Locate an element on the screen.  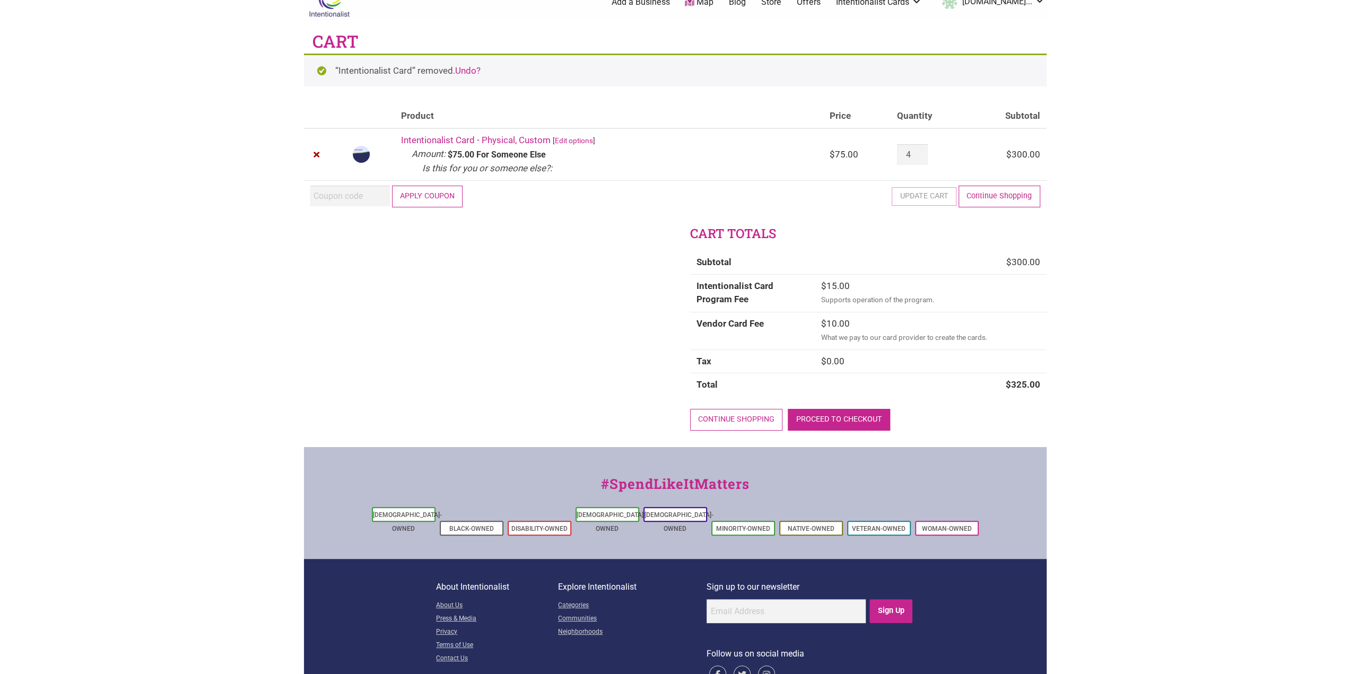
bdi: 0.00 is located at coordinates (833, 361).